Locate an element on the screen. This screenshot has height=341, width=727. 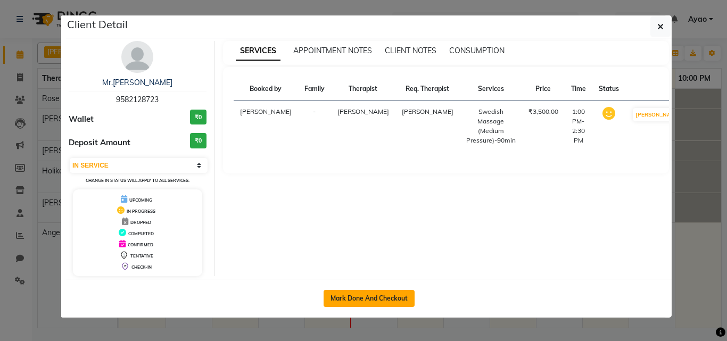
div: ₹3,500.00 is located at coordinates (543, 112).